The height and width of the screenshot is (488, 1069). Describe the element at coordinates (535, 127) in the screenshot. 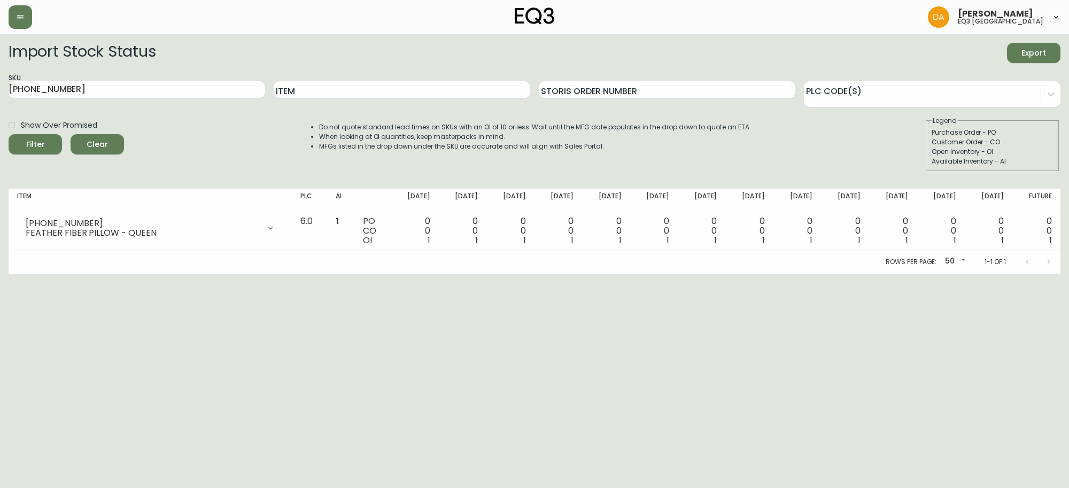

I see `li: Do not quote standard lead times on SKUs with an OI of 10 or less. Wait until the MFG date popula...` at that location.